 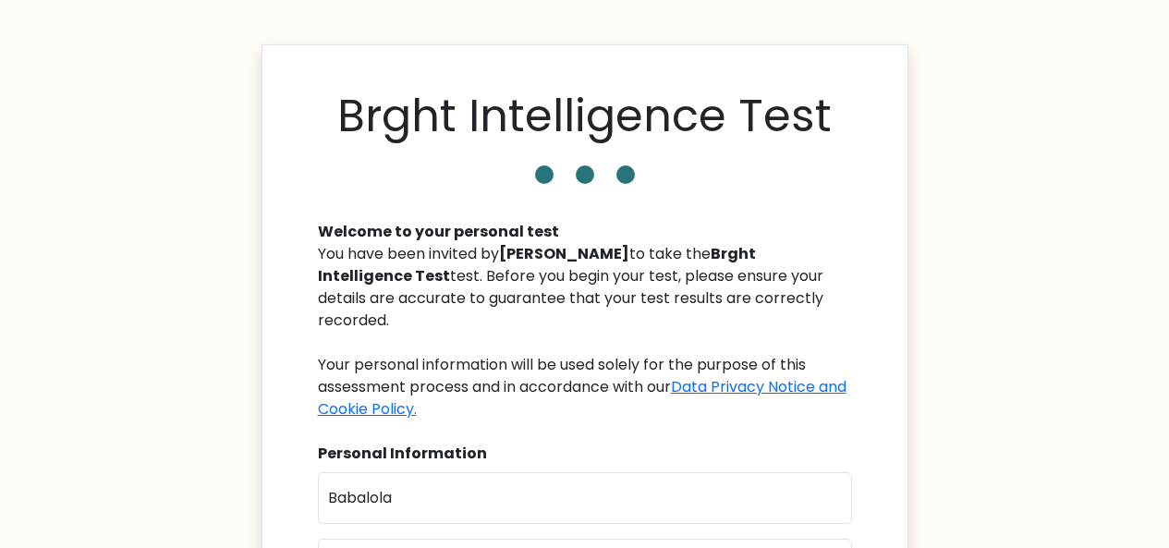 What do you see at coordinates (537, 264) in the screenshot?
I see `b: Brght Intelligence Test` at bounding box center [537, 264].